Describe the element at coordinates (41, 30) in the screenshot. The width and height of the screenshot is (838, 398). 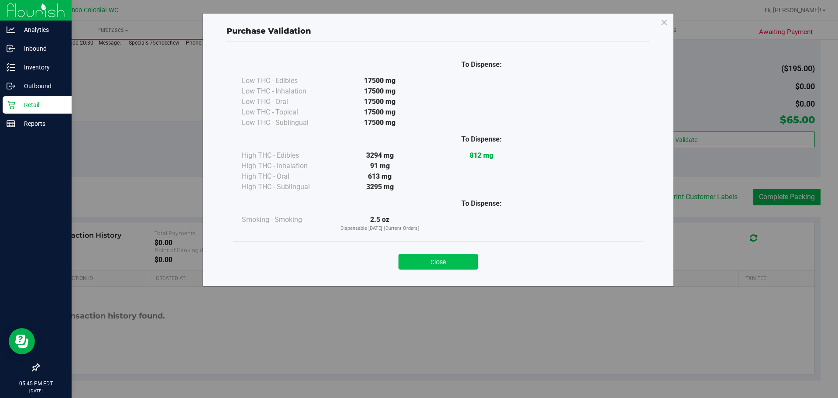
I see `p: Analytics` at that location.